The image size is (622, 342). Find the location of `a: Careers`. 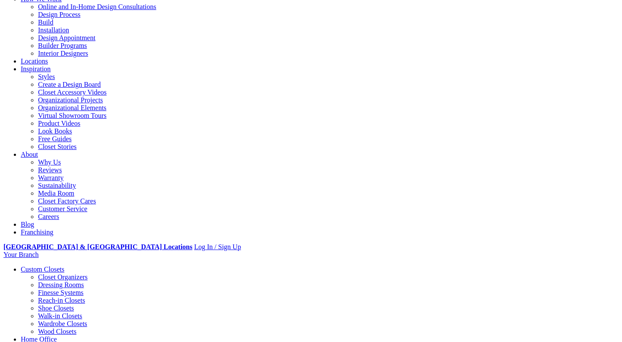

a: Careers is located at coordinates (48, 216).